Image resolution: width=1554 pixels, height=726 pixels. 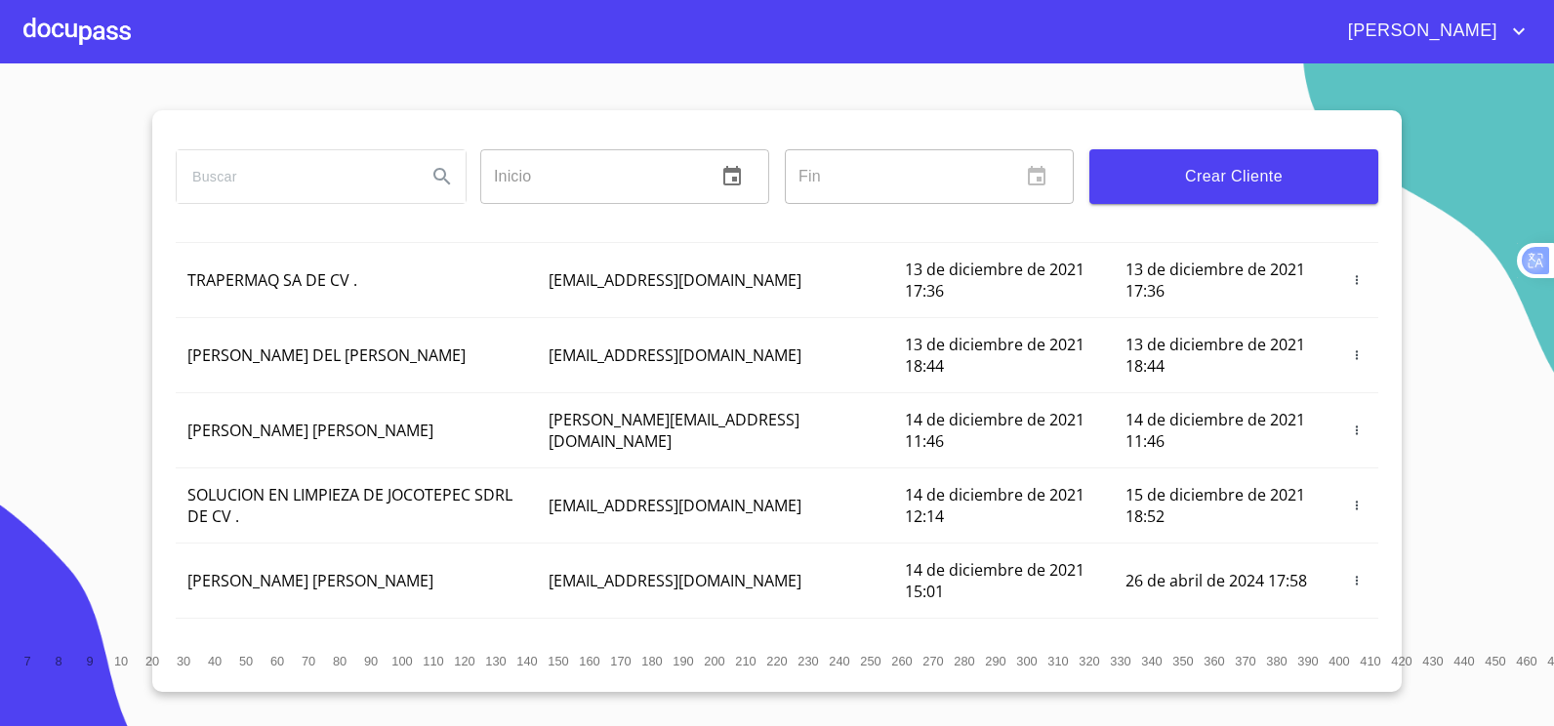 What do you see at coordinates (1182, 661) in the screenshot?
I see `span: 350` at bounding box center [1182, 661].